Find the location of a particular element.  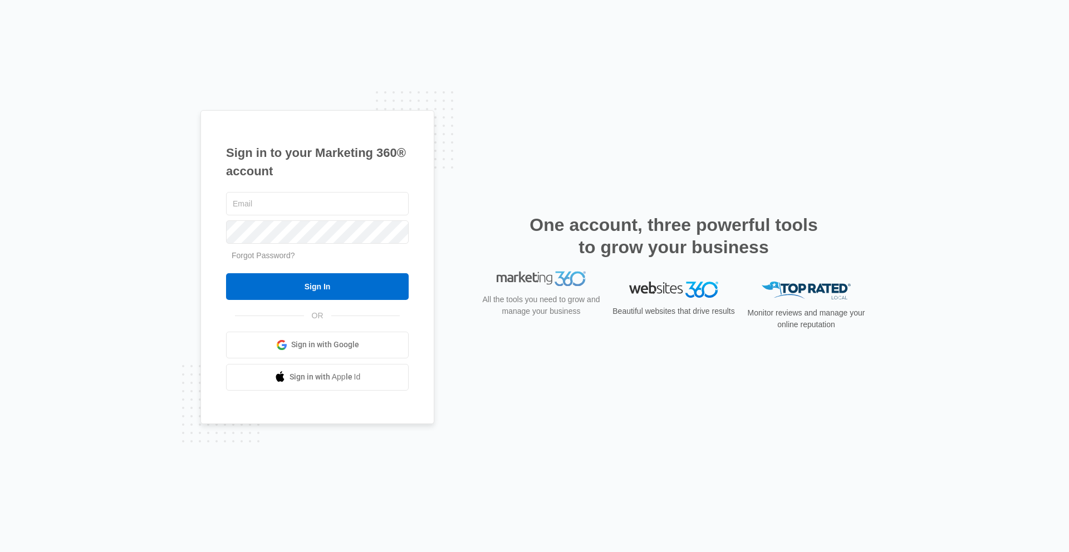

a: Sign in with Apple Id is located at coordinates (317, 377).